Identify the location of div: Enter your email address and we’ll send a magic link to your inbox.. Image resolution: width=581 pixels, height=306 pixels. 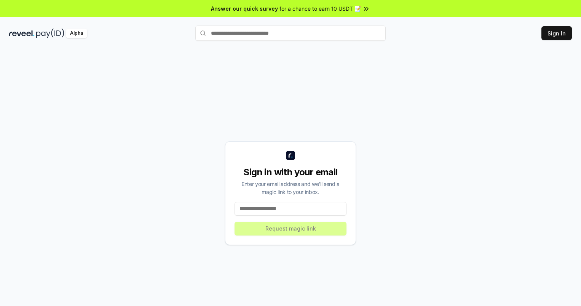
(291, 188).